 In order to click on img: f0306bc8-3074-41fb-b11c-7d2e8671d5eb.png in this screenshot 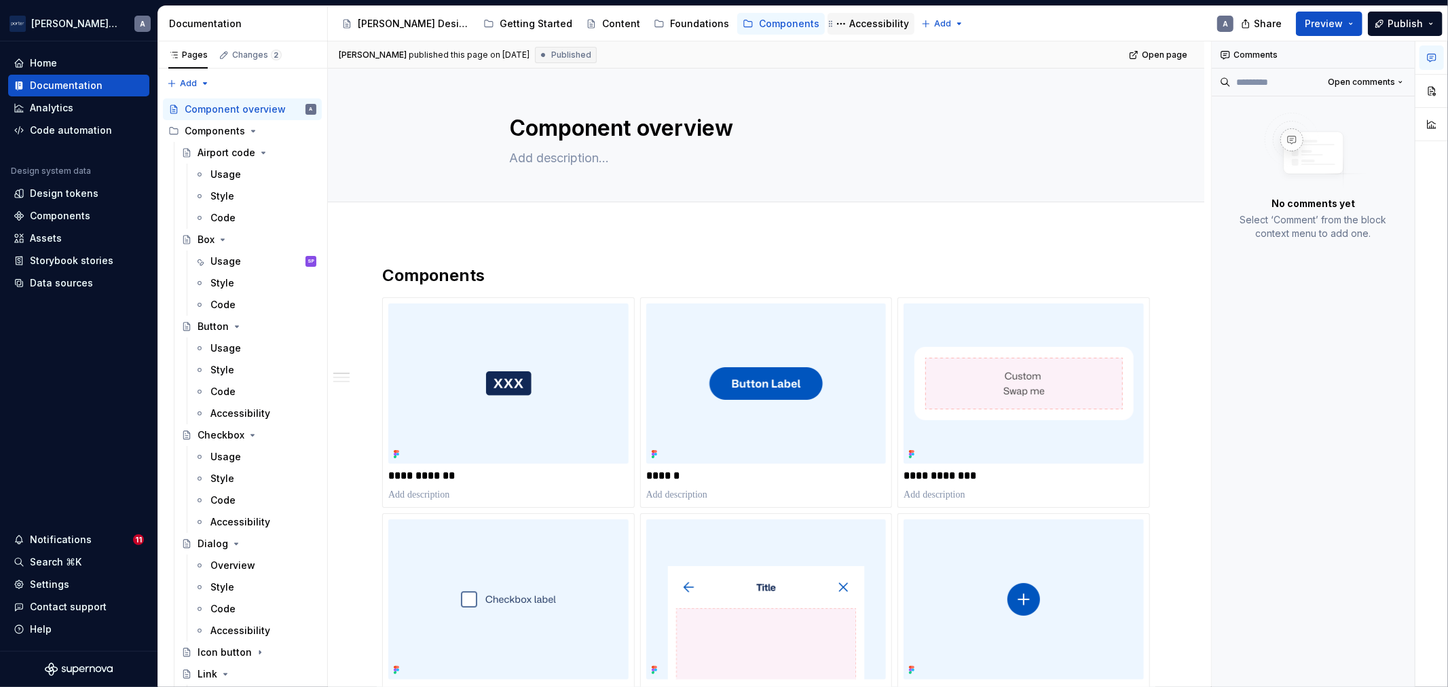, I will do `click(18, 24)`.